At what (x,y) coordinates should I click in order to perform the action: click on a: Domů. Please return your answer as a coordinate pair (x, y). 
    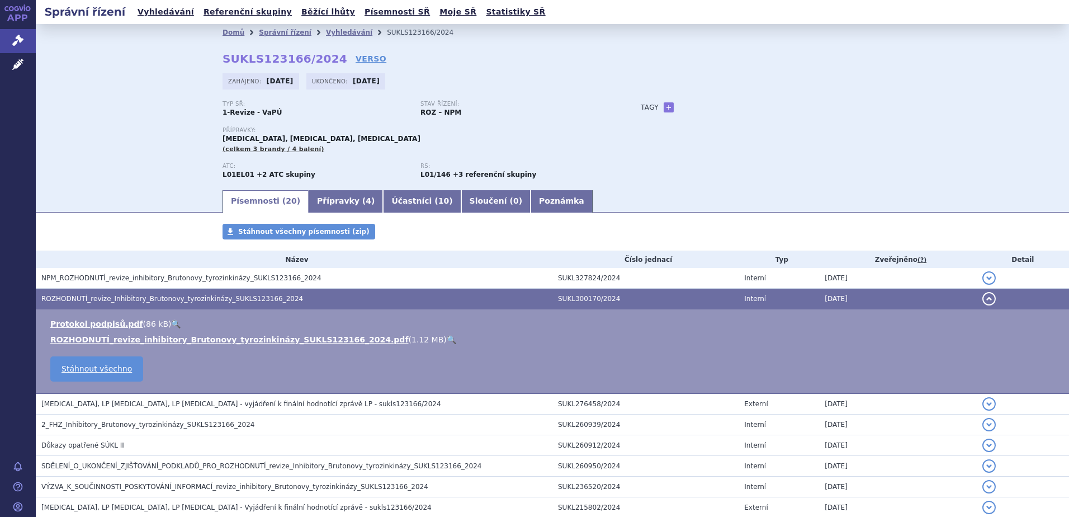
    Looking at the image, I should click on (233, 32).